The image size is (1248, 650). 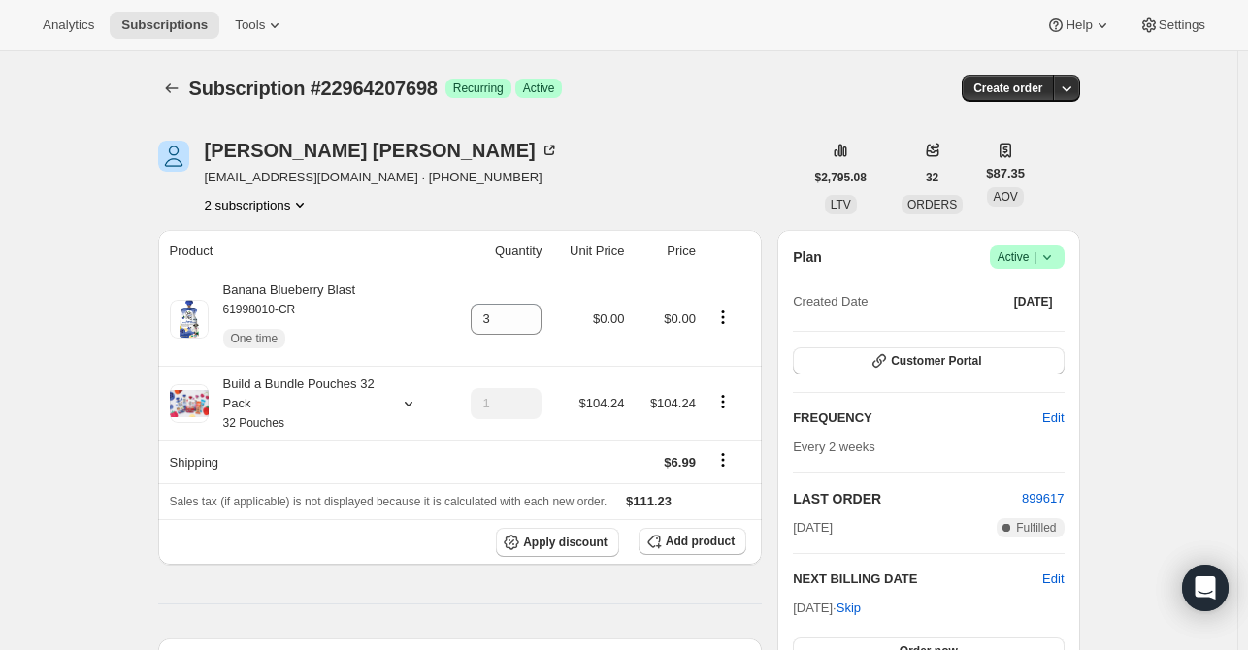 I want to click on span: ORDERS, so click(x=932, y=205).